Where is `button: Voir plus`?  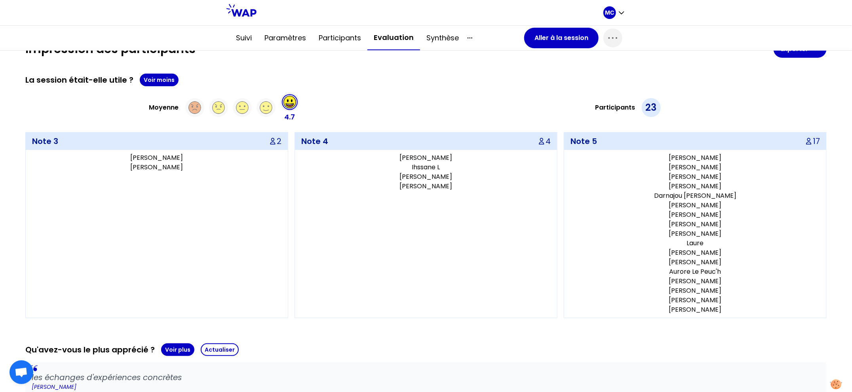
button: Voir plus is located at coordinates (178, 350).